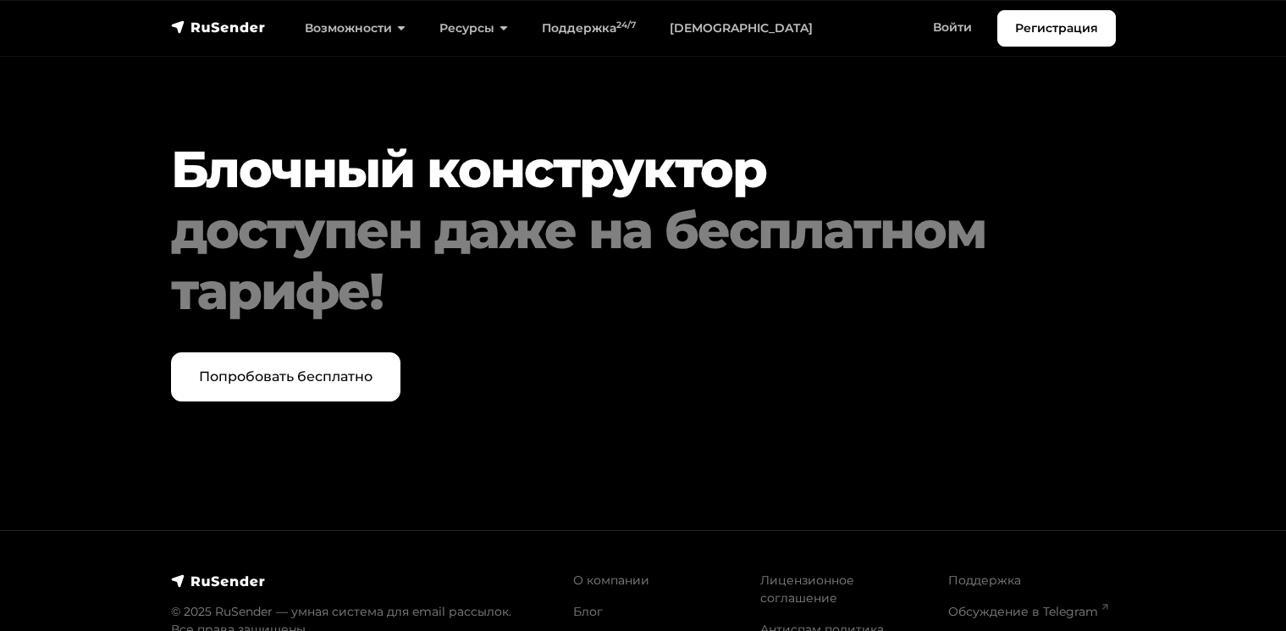  Describe the element at coordinates (603, 230) in the screenshot. I see `h2: Блочный конструктор` at that location.